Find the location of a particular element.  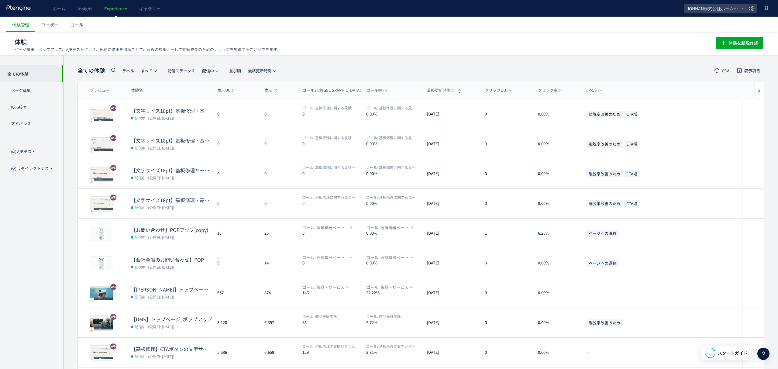

span: Insight is located at coordinates (85, 9).